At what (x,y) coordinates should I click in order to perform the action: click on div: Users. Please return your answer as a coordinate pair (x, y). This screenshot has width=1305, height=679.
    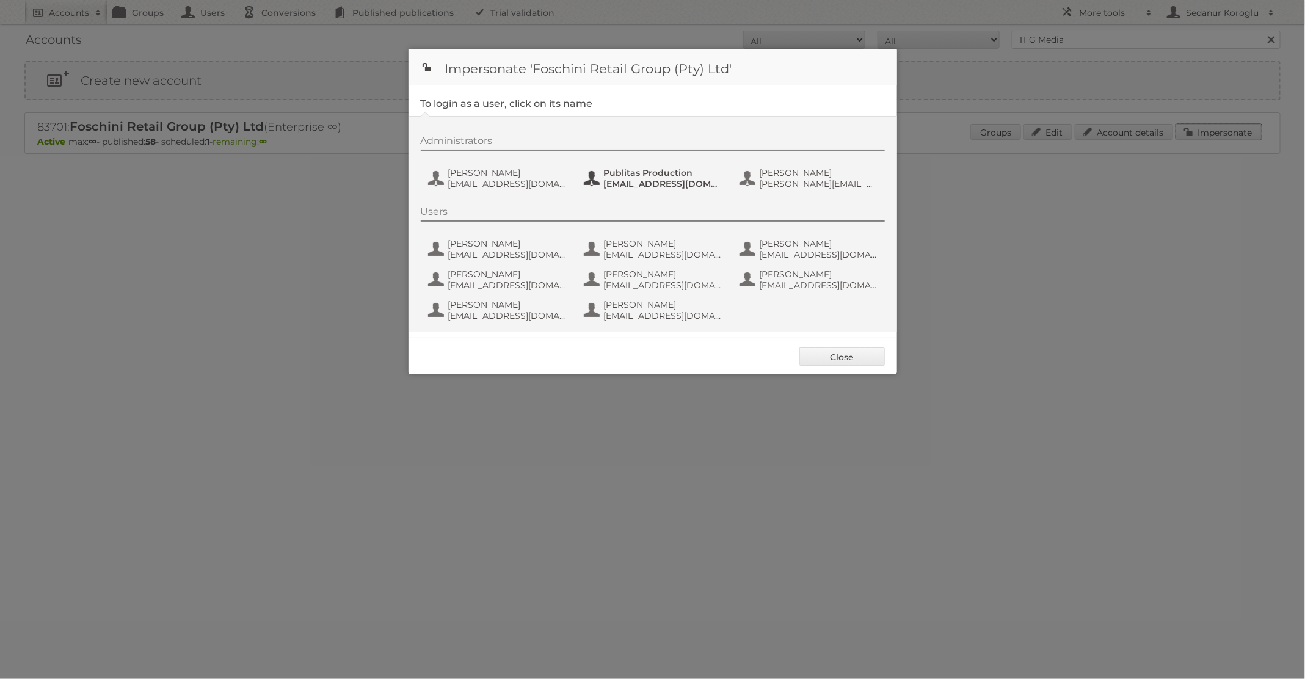
    Looking at the image, I should click on (653, 214).